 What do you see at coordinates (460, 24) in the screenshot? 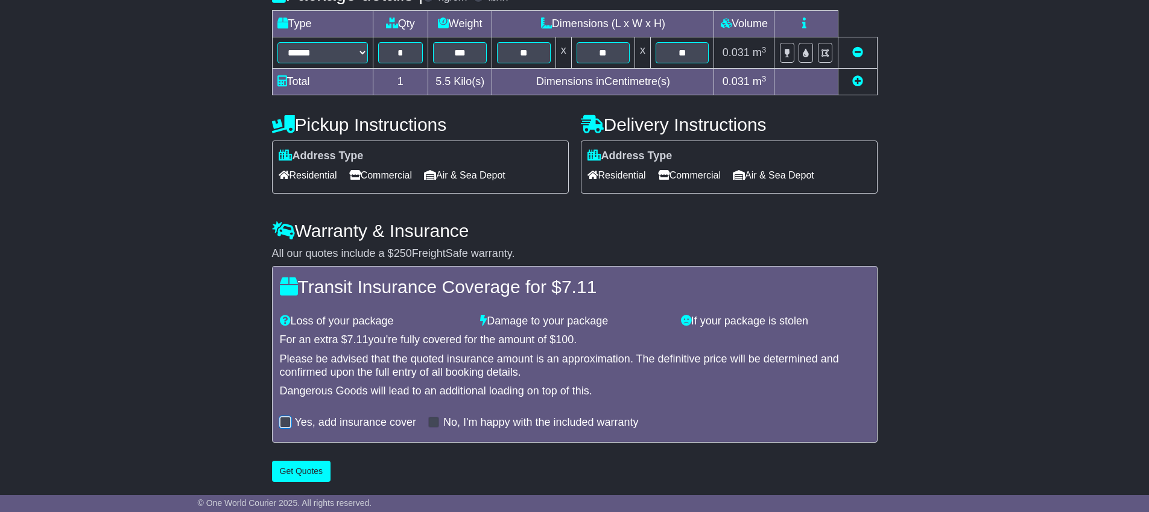
I see `td: Weight` at bounding box center [460, 24].